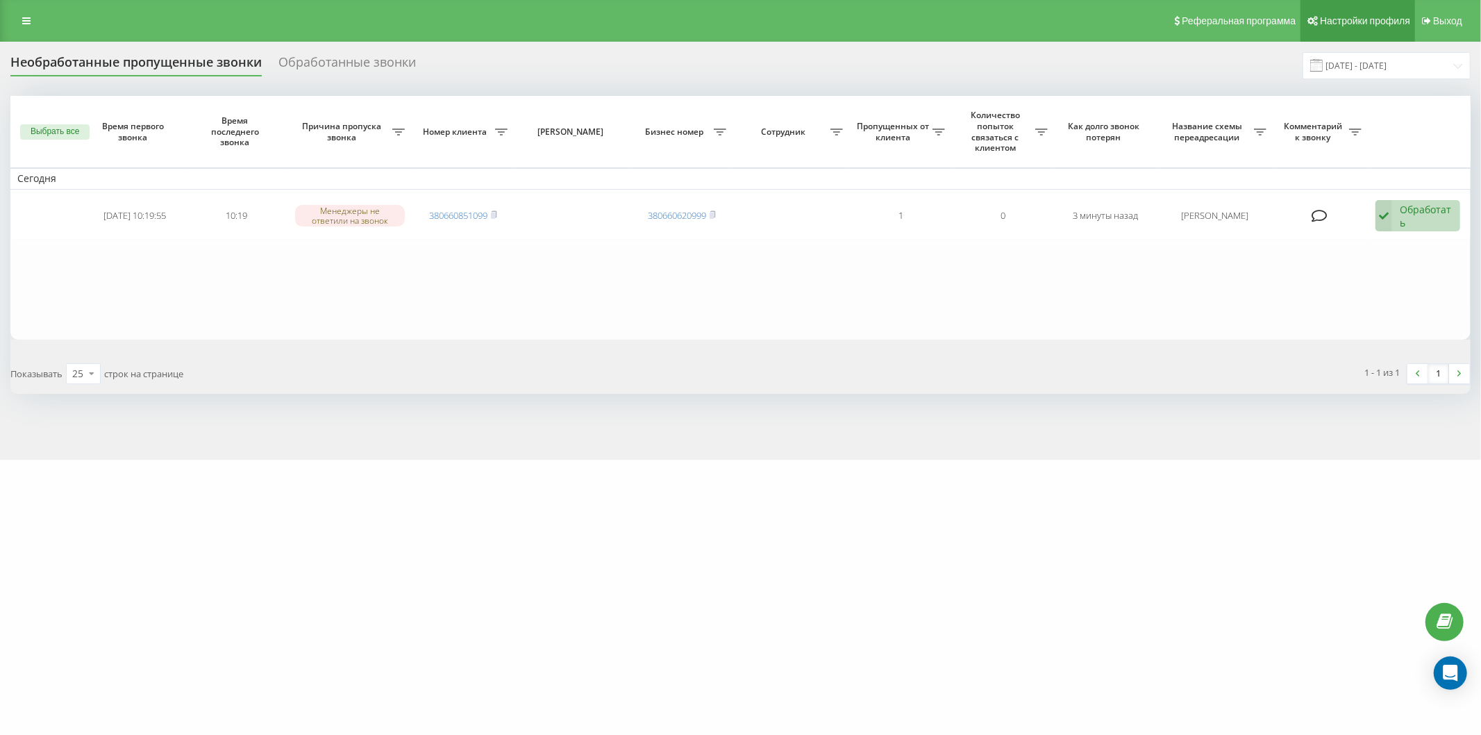 This screenshot has height=735, width=1481. I want to click on a: 380660620999, so click(677, 215).